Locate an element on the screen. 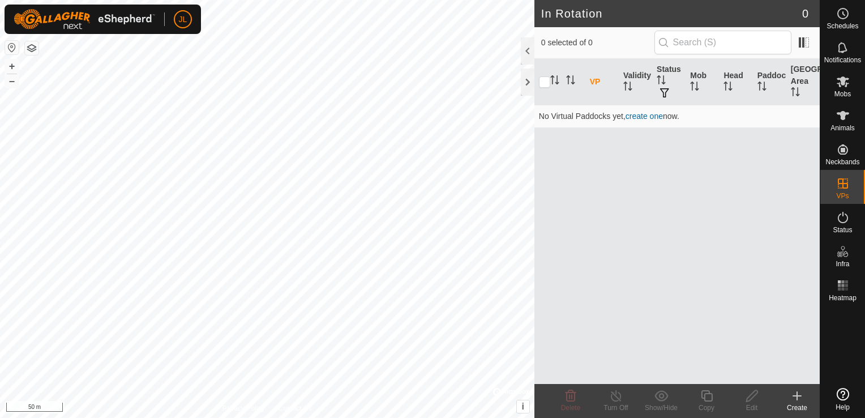 The width and height of the screenshot is (865, 418). div: Create is located at coordinates (797, 408).